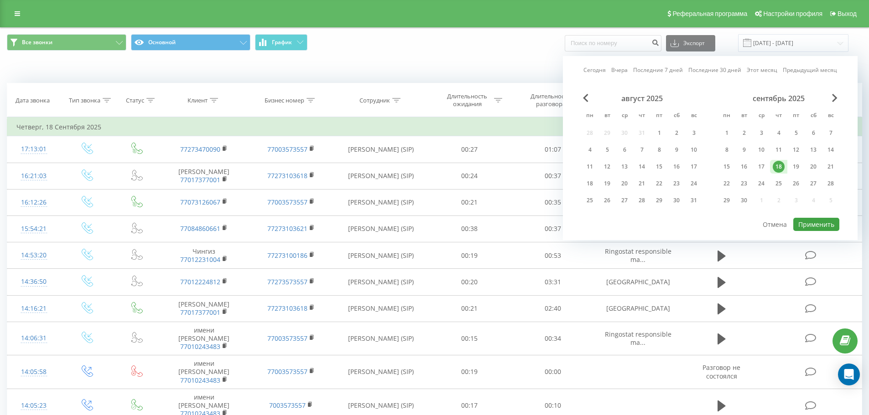  Describe the element at coordinates (676, 184) in the screenshot. I see `div: сб 23 авг. 2025 г.` at that location.